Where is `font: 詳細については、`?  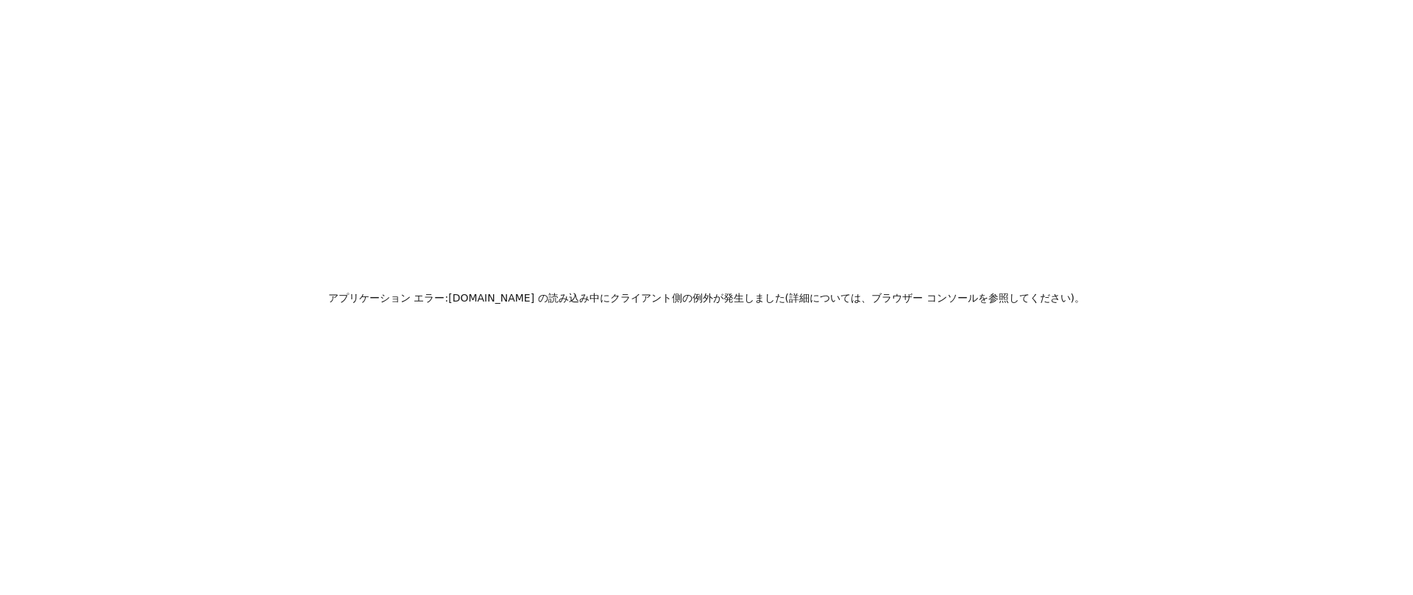
font: 詳細については、 is located at coordinates (830, 298).